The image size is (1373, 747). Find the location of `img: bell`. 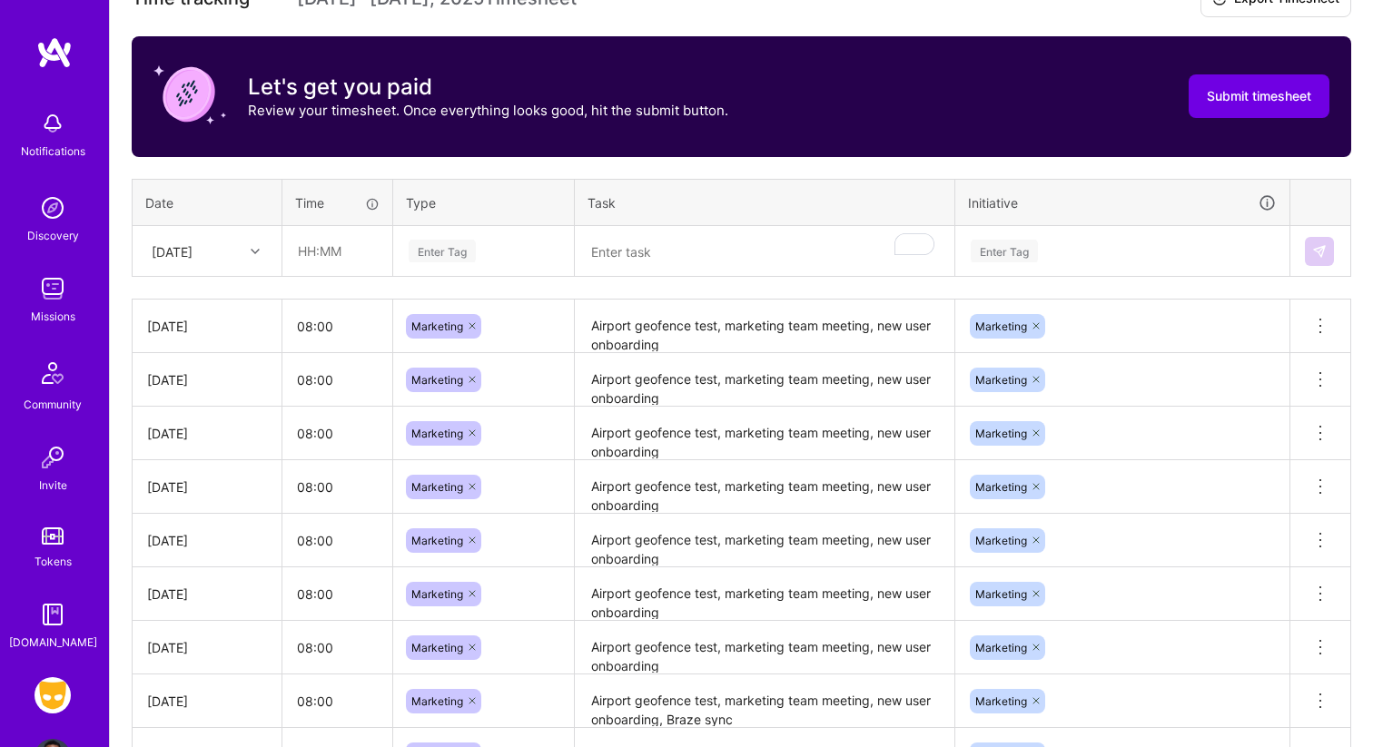

img: bell is located at coordinates (53, 123).